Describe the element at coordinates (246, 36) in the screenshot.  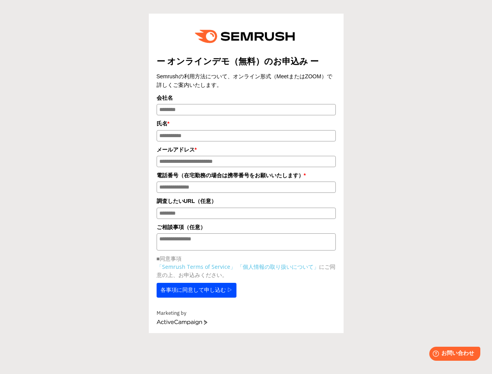
I see `img: image` at that location.